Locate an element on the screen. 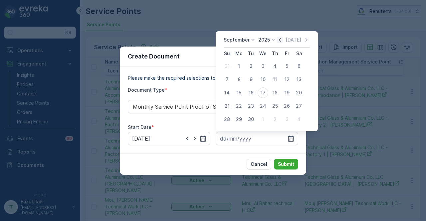 This screenshot has width=426, height=221. div: 14 is located at coordinates (227, 93).